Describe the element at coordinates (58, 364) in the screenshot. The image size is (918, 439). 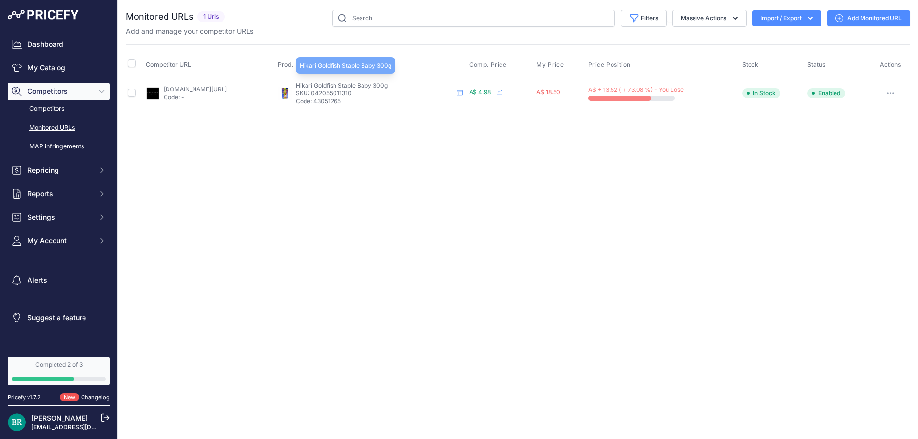
I see `div: Completed 2 of 3` at that location.